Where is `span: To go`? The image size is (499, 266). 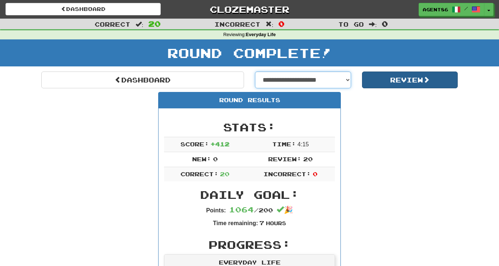 span: To go is located at coordinates (351, 24).